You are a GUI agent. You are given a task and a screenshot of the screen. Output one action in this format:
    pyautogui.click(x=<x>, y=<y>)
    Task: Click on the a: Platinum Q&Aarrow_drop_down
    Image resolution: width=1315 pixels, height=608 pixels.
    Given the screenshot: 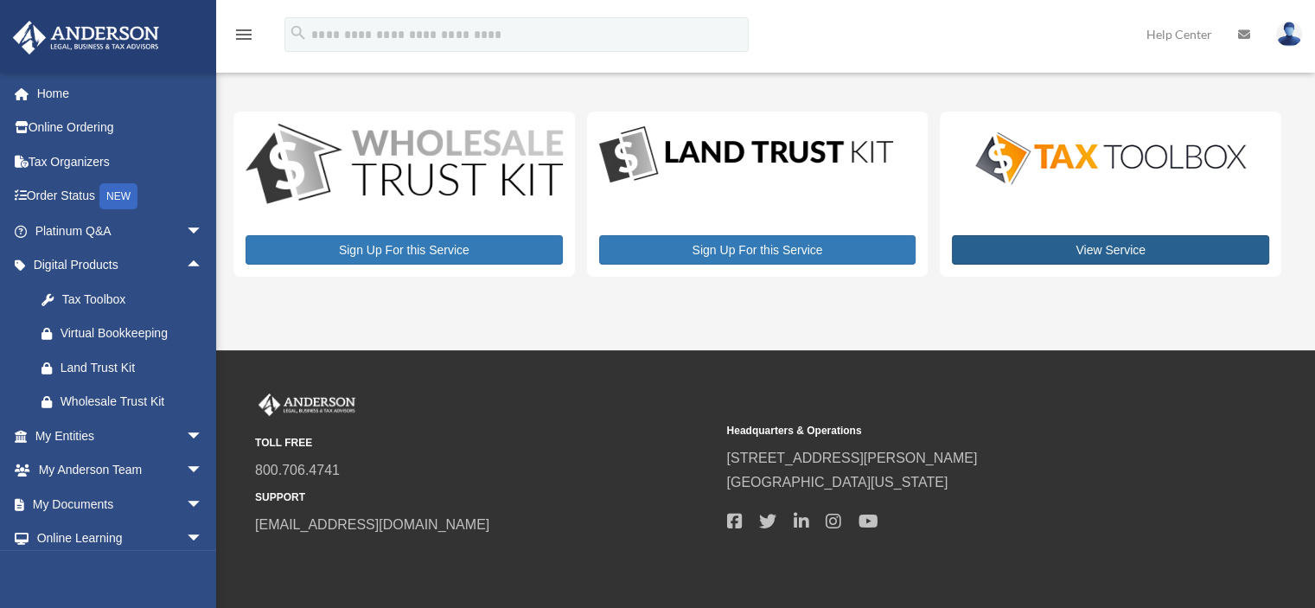 What is the action you would take?
    pyautogui.click(x=120, y=231)
    